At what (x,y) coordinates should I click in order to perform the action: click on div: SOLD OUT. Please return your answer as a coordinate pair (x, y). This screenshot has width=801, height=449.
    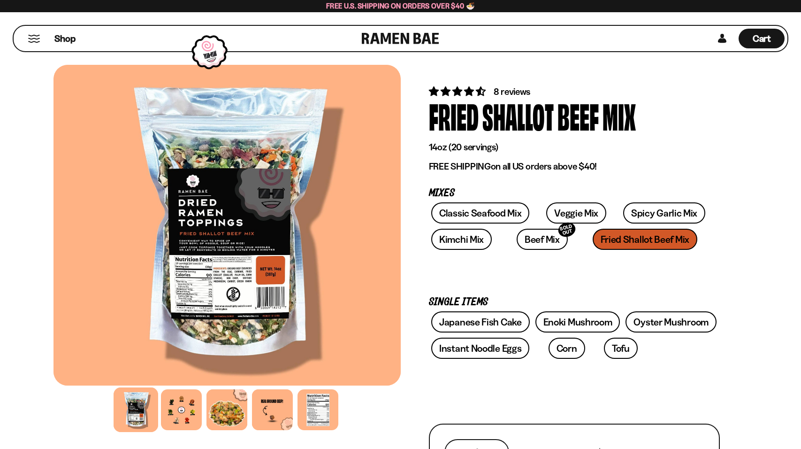
    Looking at the image, I should click on (567, 230).